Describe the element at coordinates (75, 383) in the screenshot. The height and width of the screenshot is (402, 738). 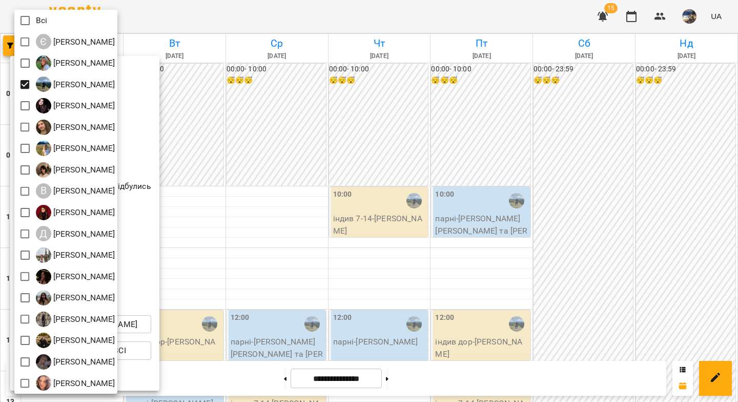
I see `div: Яна Гончар` at that location.